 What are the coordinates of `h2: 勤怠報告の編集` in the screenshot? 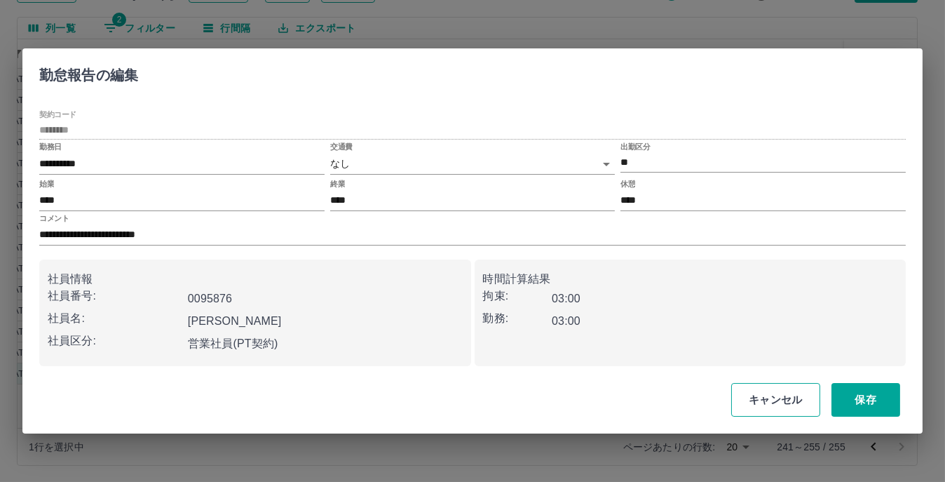 It's located at (88, 72).